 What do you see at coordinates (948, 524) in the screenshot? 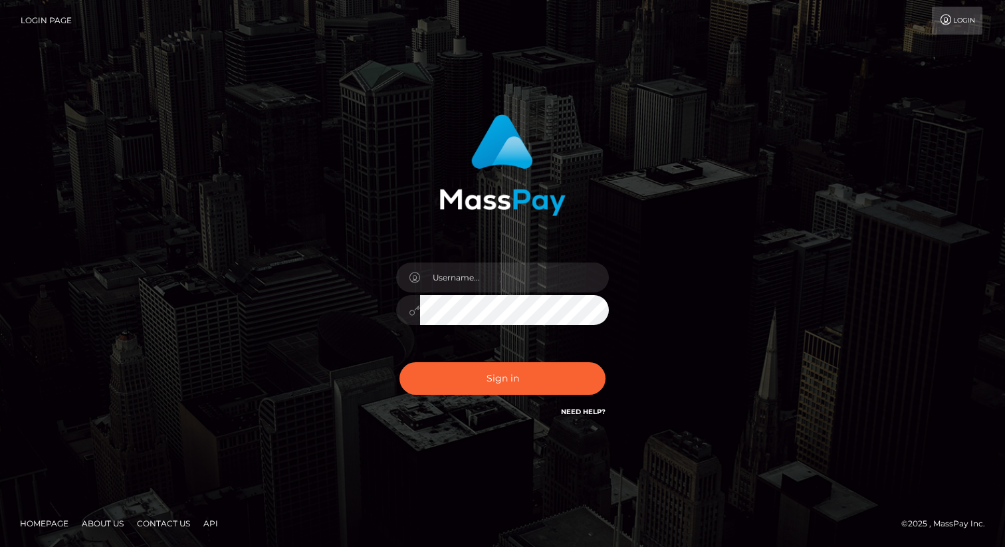
I see `div: © 2025 , MassPay Inc.` at bounding box center [948, 524].